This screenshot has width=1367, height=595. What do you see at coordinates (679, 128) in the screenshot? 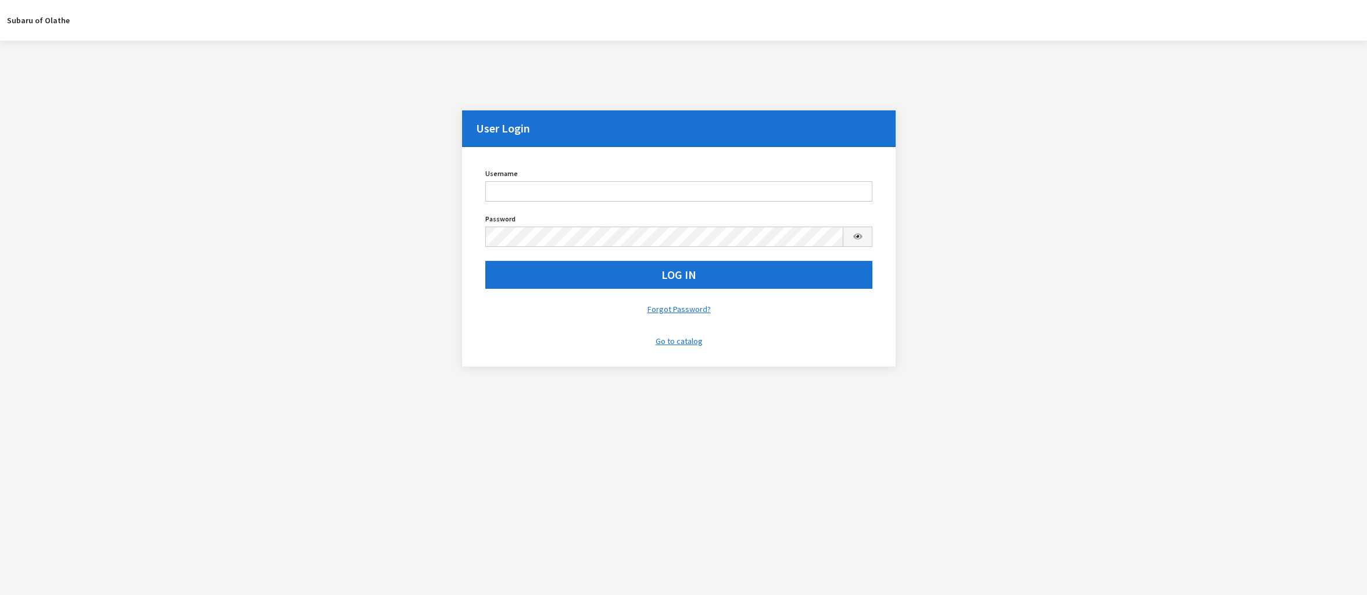
I see `h2: User Login` at bounding box center [679, 128].